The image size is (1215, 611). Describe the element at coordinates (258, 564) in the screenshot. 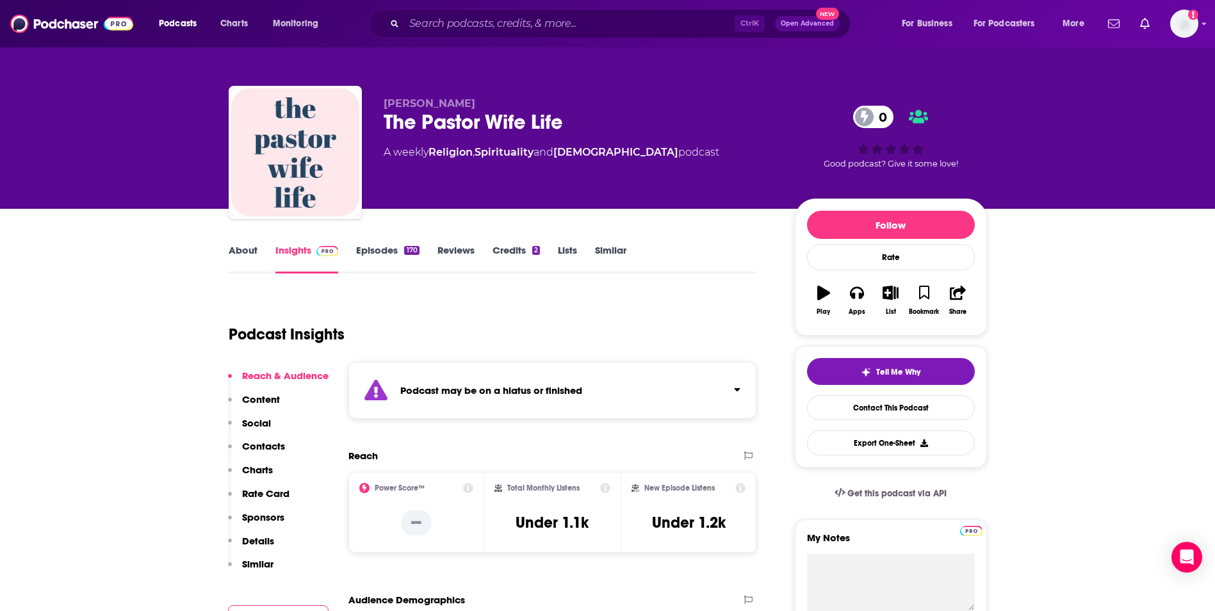

I see `p: Similar` at that location.